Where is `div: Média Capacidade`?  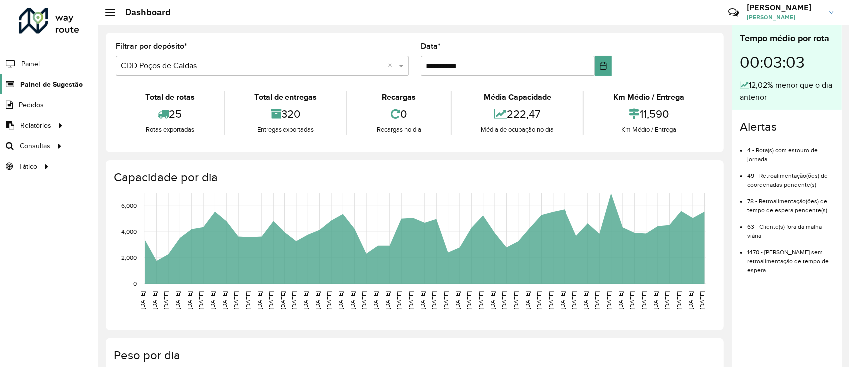
div: Média Capacidade is located at coordinates (518, 97).